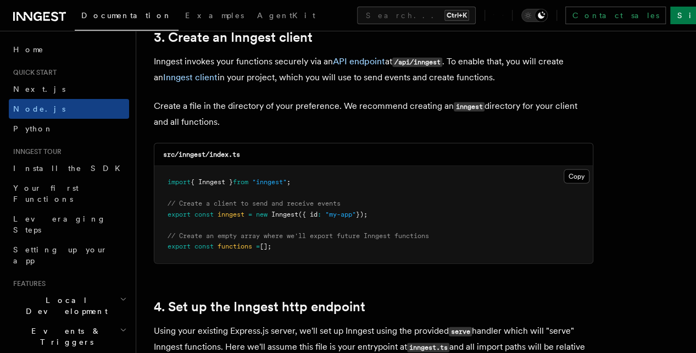  I want to click on span: functions, so click(235, 246).